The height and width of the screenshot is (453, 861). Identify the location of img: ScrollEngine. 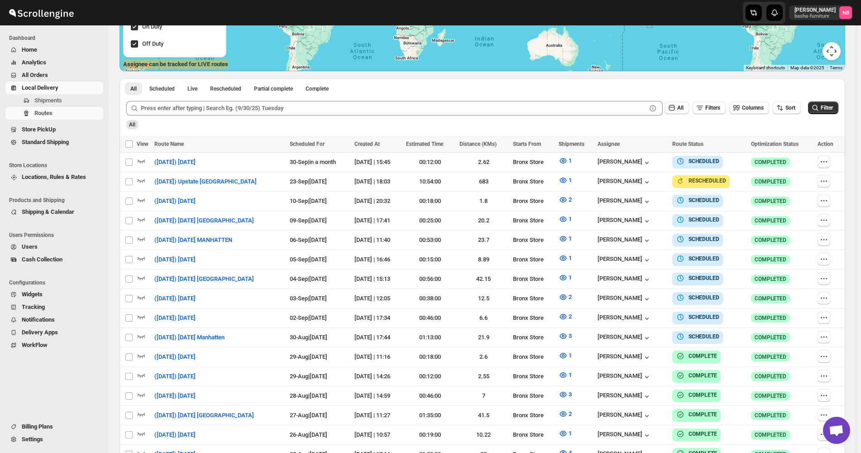
(41, 13).